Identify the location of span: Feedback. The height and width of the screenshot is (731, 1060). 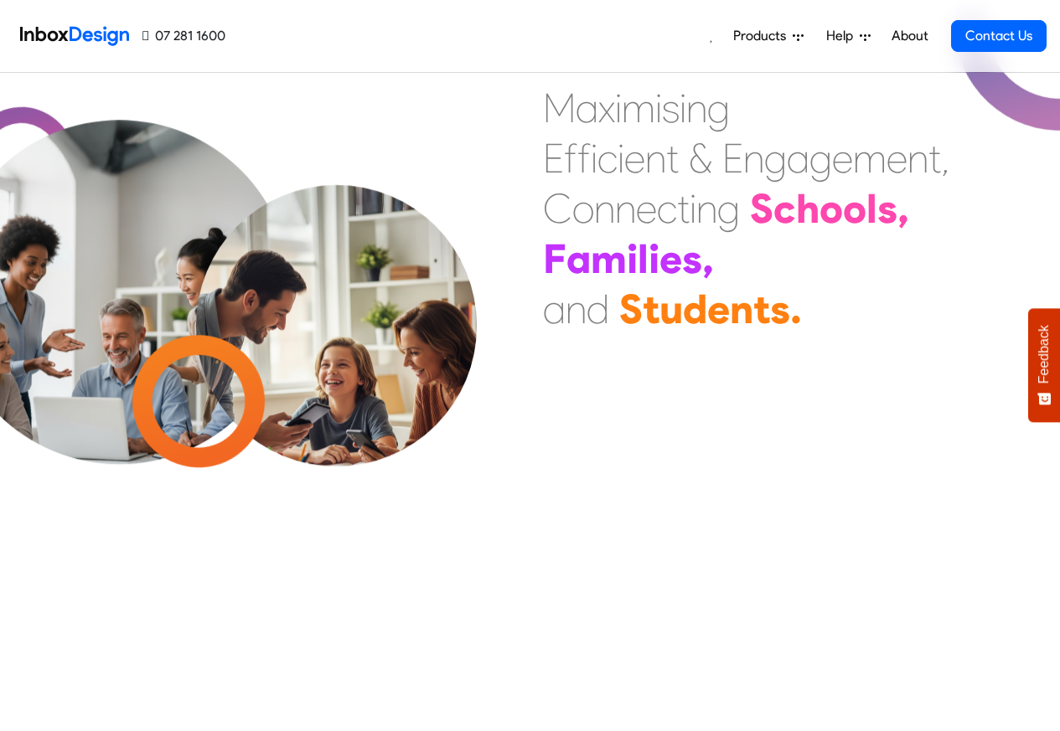
(1044, 354).